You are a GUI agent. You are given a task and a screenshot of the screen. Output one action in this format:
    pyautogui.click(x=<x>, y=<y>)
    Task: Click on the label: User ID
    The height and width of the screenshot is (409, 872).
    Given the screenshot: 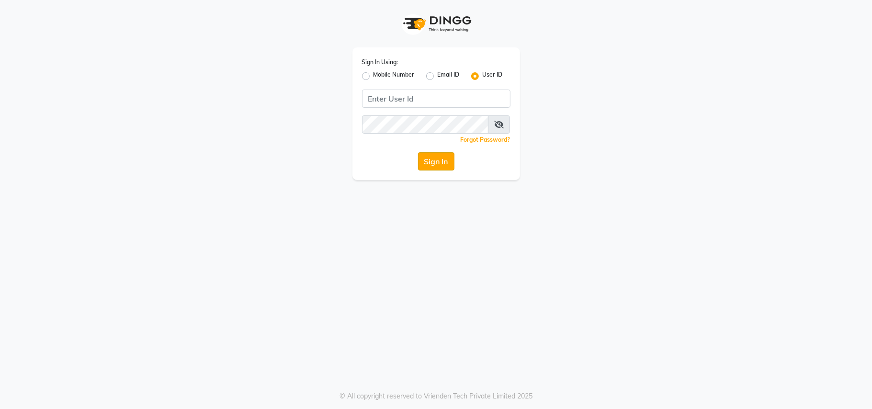 What is the action you would take?
    pyautogui.click(x=493, y=76)
    